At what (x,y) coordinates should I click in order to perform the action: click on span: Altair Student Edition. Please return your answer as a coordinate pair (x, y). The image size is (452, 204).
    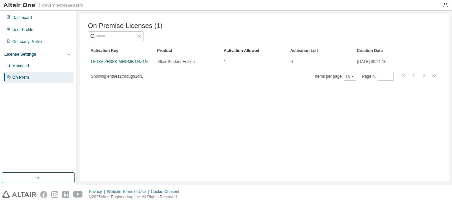
    Looking at the image, I should click on (176, 62).